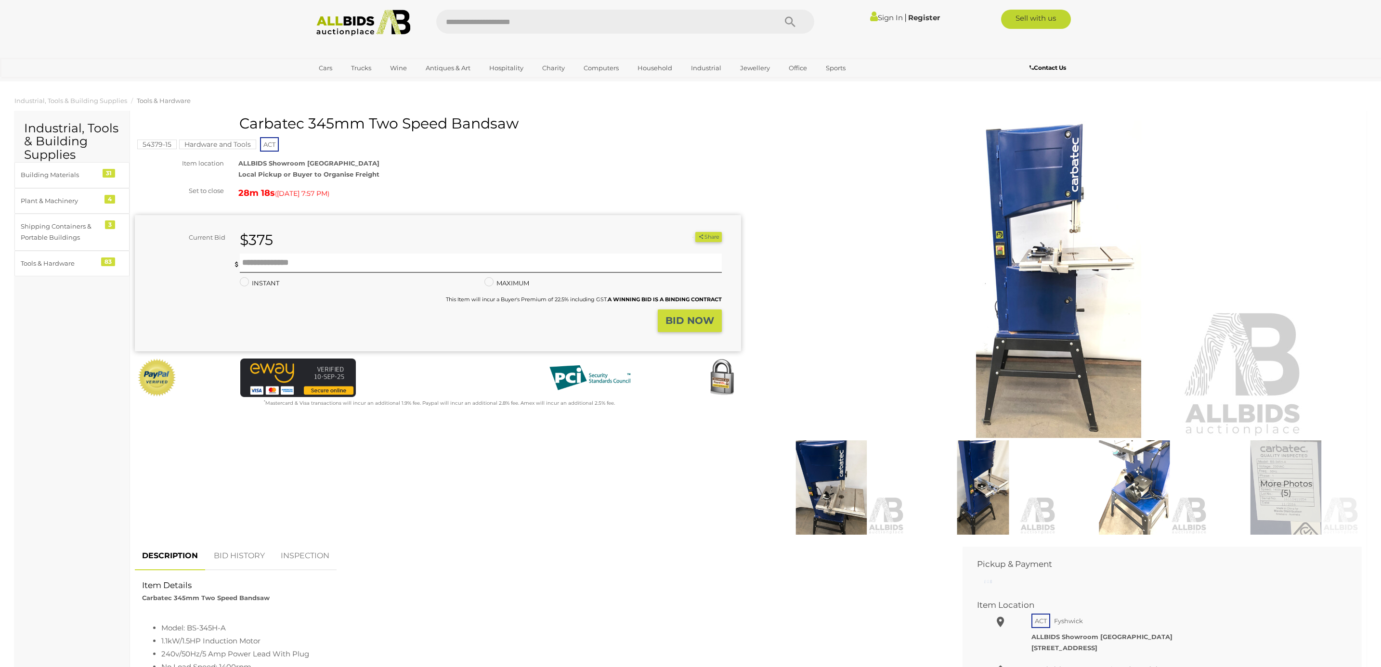 This screenshot has width=1381, height=667. I want to click on a: Charity, so click(553, 68).